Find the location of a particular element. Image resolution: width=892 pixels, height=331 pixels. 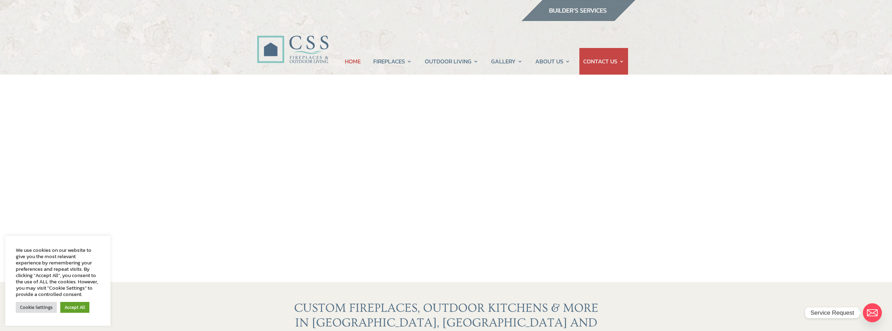

div: We use cookies on our website to give you the most relevant experience by remembering your prefer... is located at coordinates (58, 272).